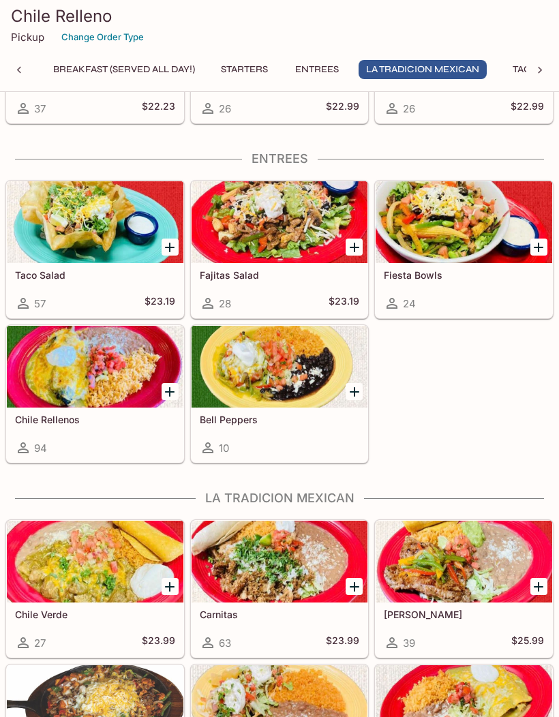  I want to click on h5: Bell Peppers, so click(279, 419).